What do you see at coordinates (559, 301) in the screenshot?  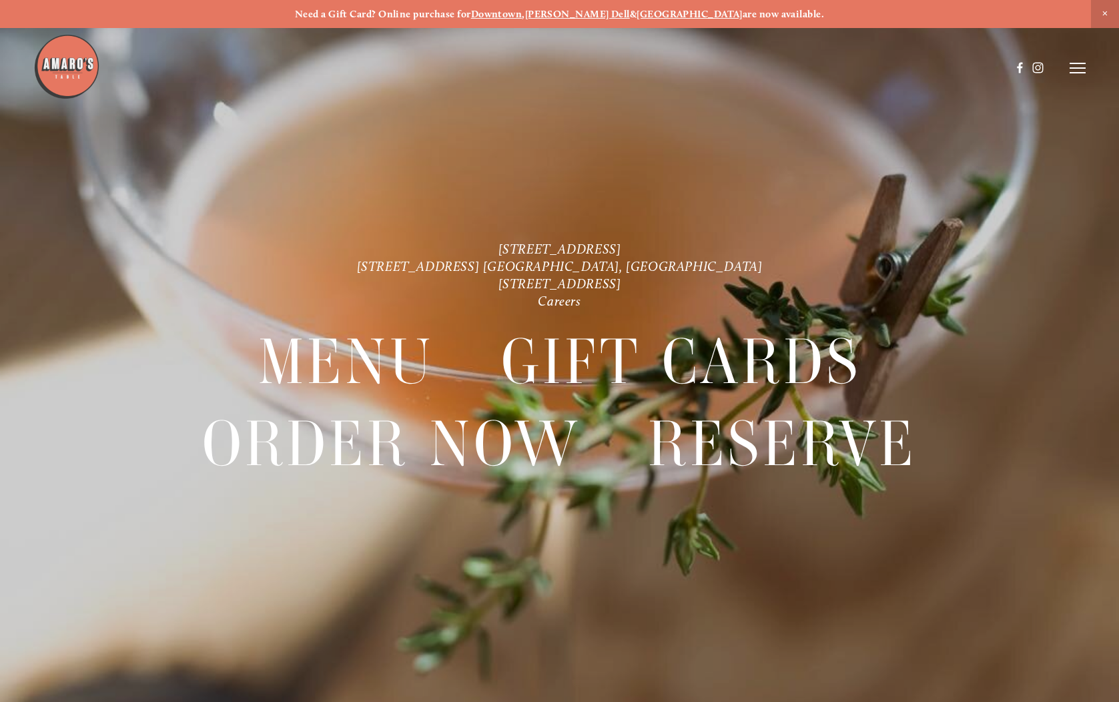 I see `a: Careers` at bounding box center [559, 301].